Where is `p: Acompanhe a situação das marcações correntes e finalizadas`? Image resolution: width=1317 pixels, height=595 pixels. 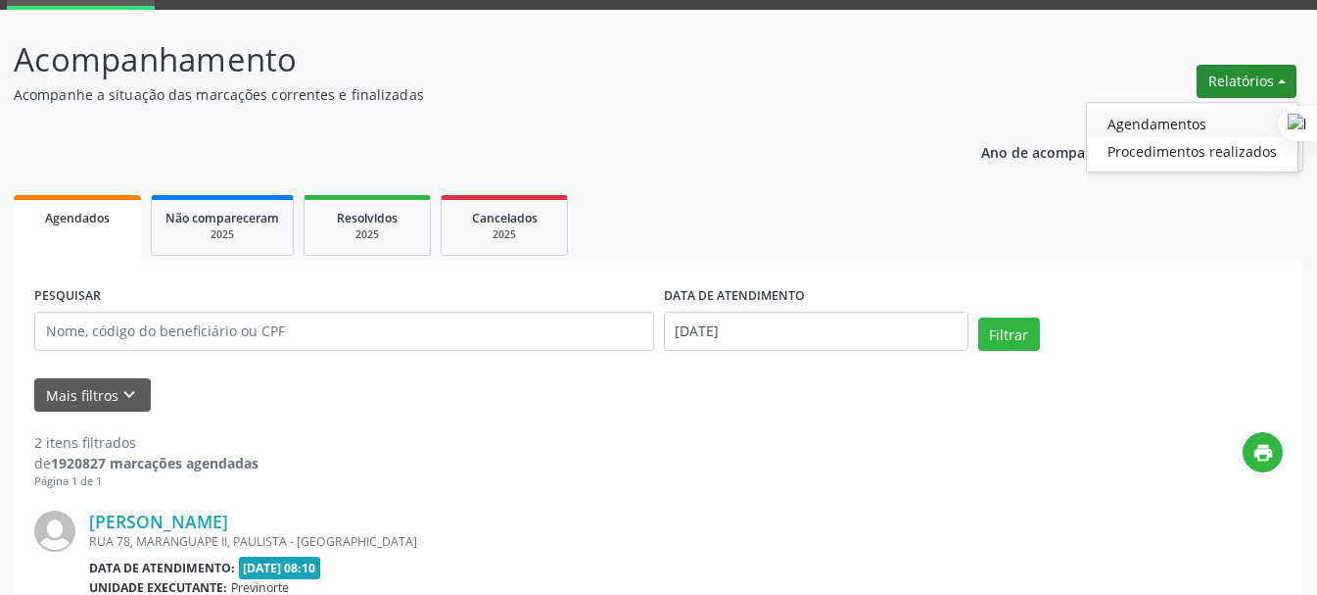 p: Acompanhe a situação das marcações correntes e finalizadas is located at coordinates (465, 94).